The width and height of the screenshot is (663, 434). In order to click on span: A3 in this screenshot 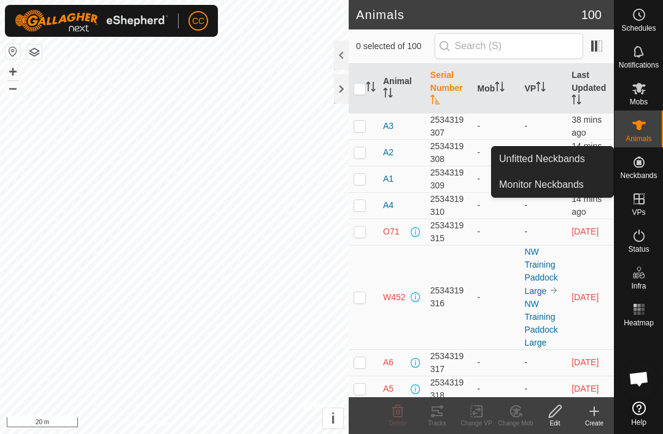, I will do `click(388, 126)`.